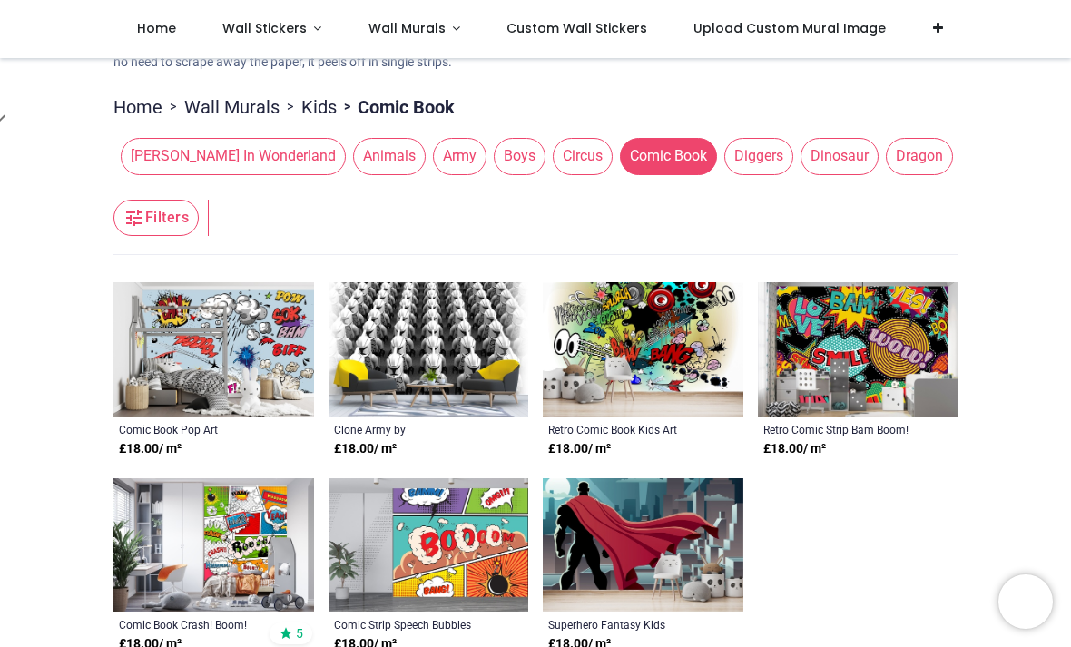 This screenshot has width=1071, height=647. What do you see at coordinates (455, 156) in the screenshot?
I see `button: Army` at bounding box center [455, 156].